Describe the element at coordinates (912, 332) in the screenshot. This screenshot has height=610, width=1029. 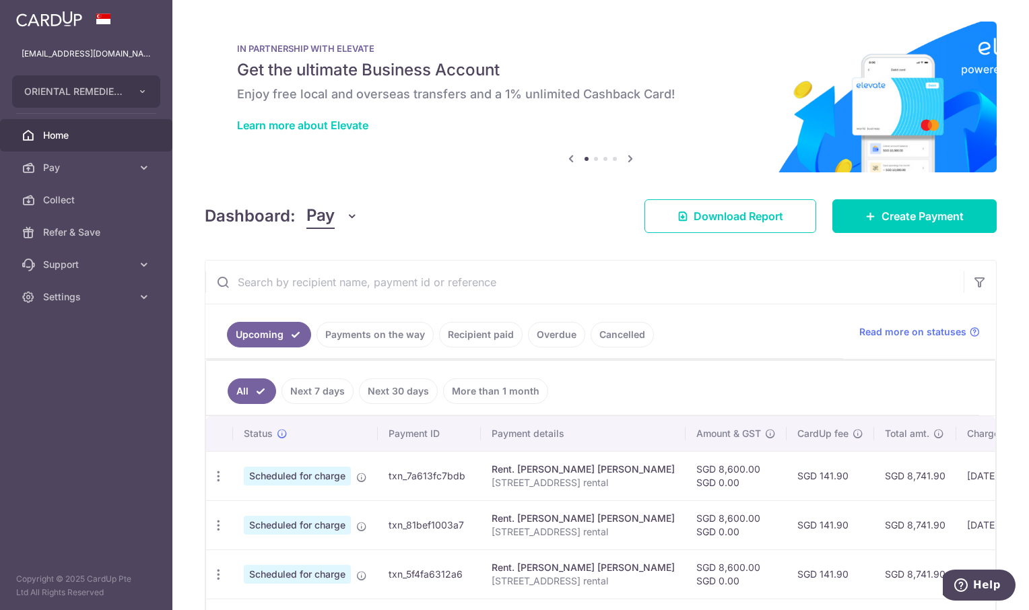
I see `span: Read more on statuses` at that location.